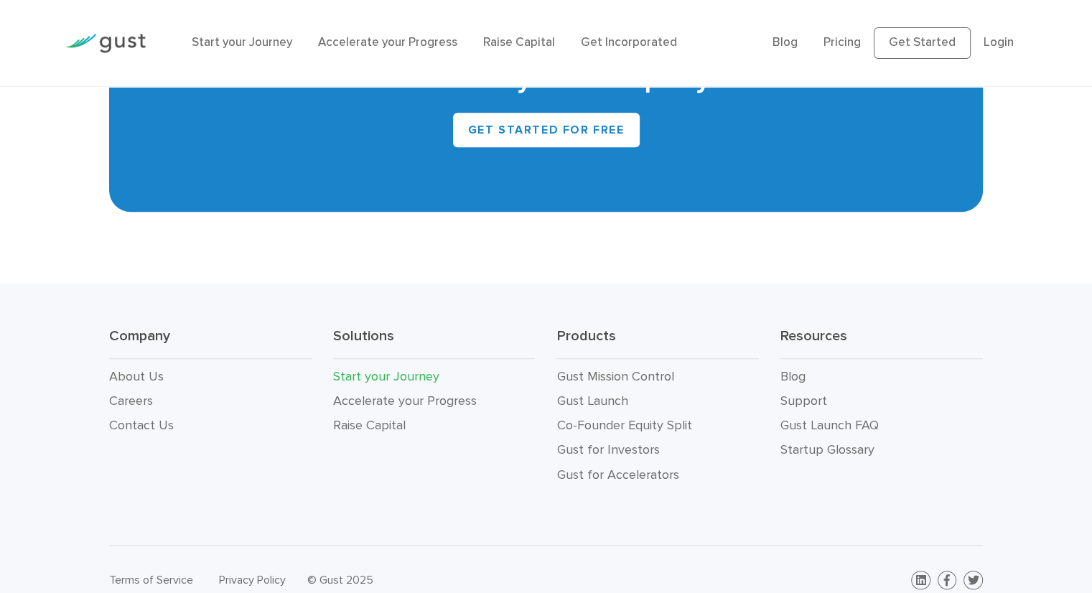 This screenshot has height=593, width=1092. What do you see at coordinates (803, 400) in the screenshot?
I see `a: Support` at bounding box center [803, 400].